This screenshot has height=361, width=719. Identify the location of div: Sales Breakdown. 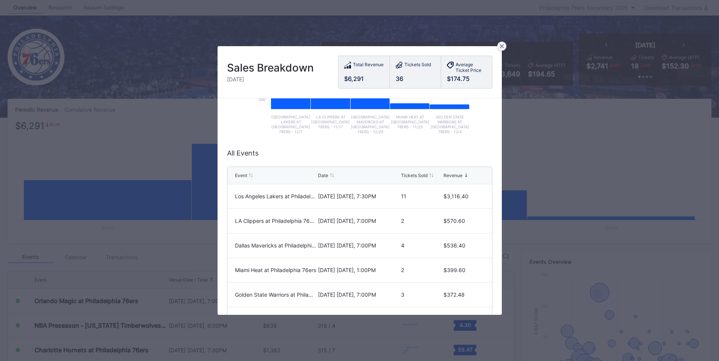
(270, 68).